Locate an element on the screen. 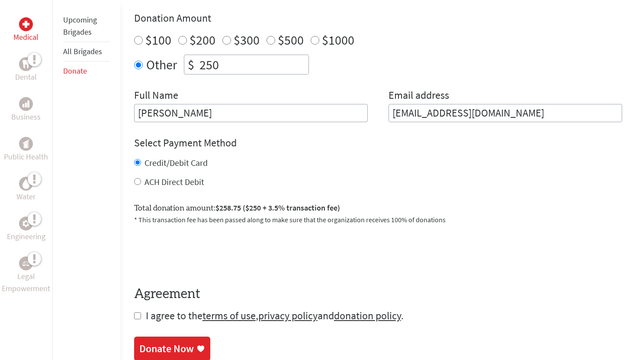  label: $1000 is located at coordinates (338, 40).